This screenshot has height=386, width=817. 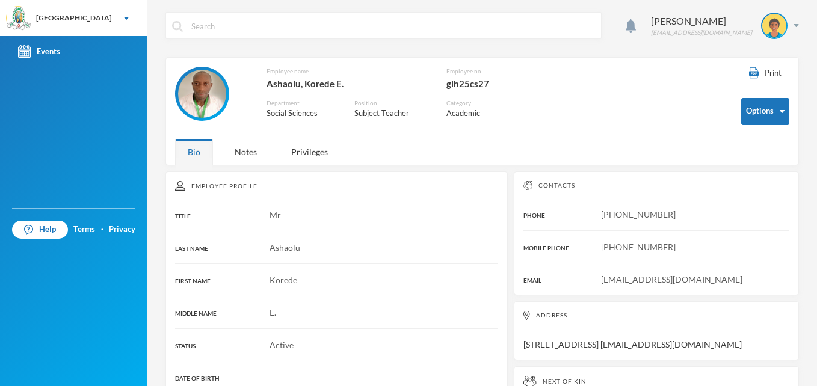 I want to click on div: Privileges, so click(x=309, y=152).